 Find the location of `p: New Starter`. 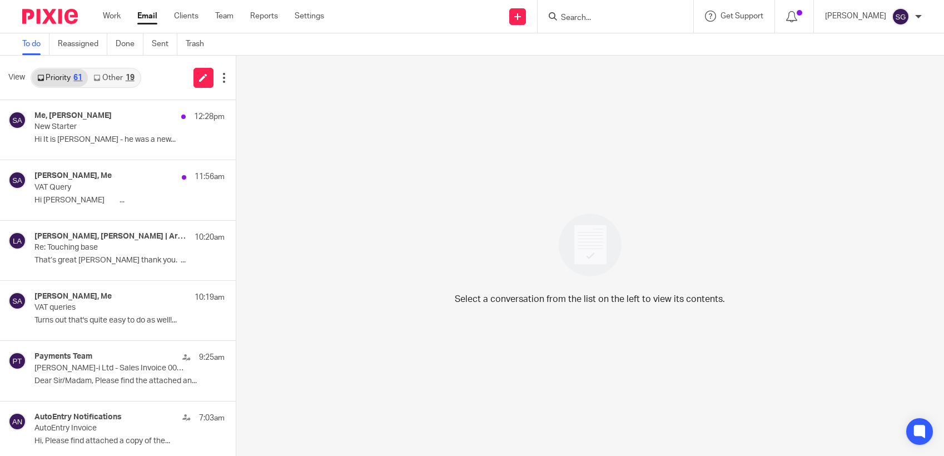

p: New Starter is located at coordinates (110, 127).